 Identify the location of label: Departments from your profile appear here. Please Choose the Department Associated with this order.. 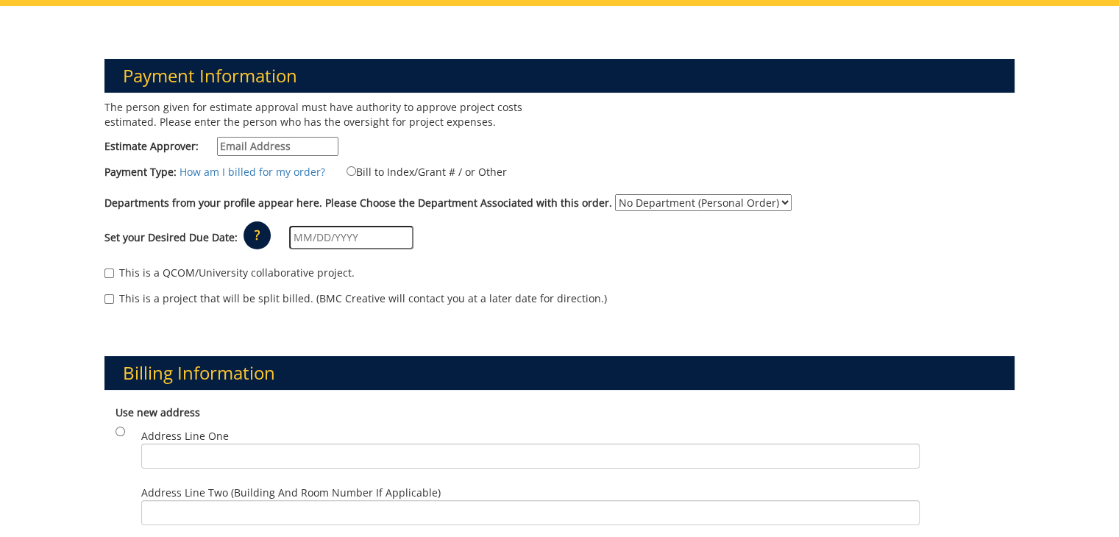
(358, 203).